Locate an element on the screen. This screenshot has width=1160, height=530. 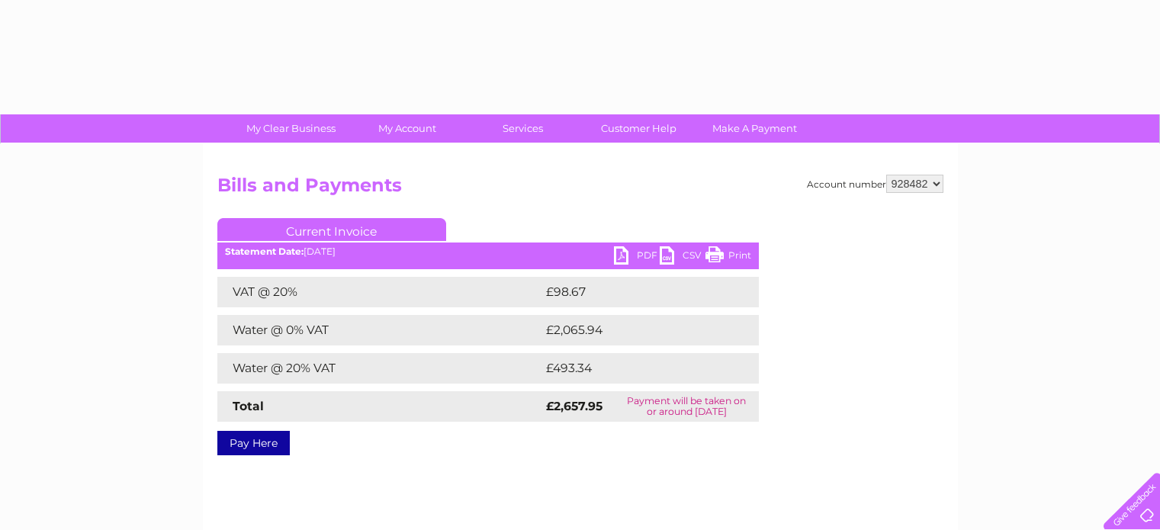
td: Water @ 20% VAT is located at coordinates (380, 368).